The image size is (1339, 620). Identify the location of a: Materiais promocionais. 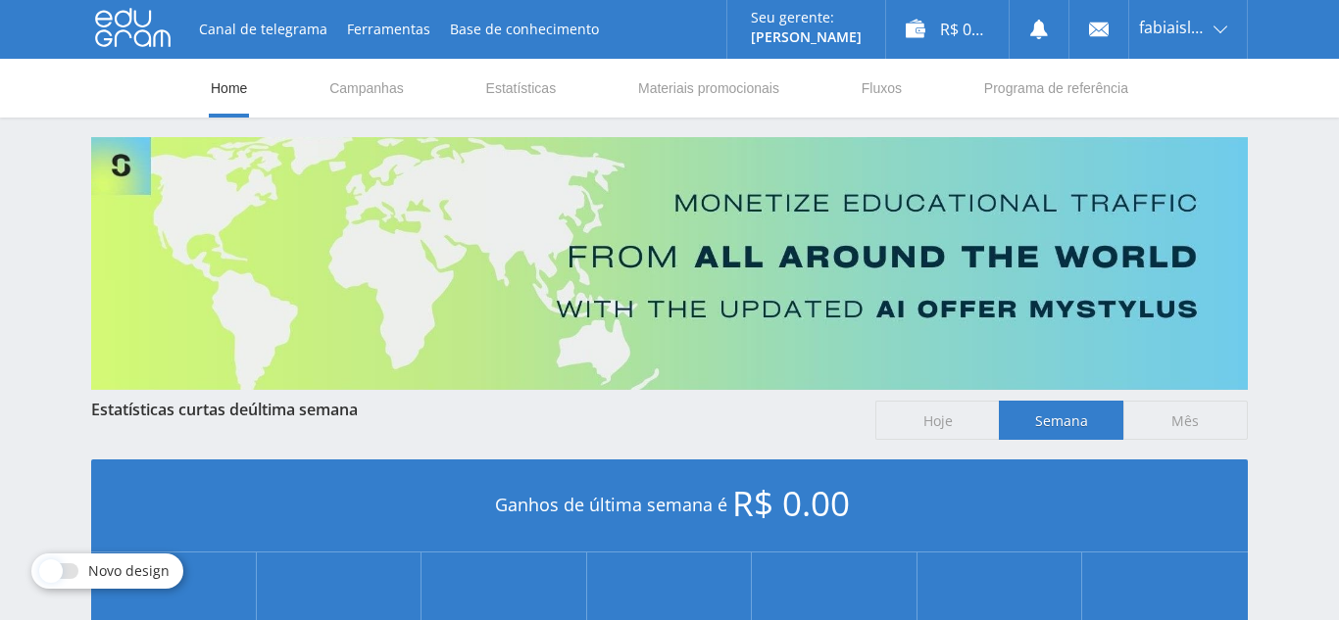
(709, 88).